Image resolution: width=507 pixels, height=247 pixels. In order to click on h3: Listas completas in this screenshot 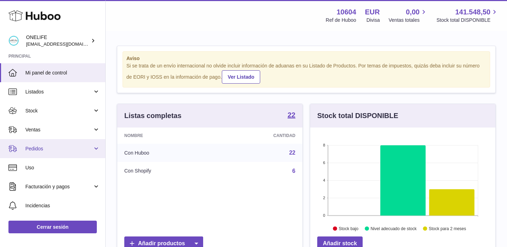, I will do `click(153, 116)`.